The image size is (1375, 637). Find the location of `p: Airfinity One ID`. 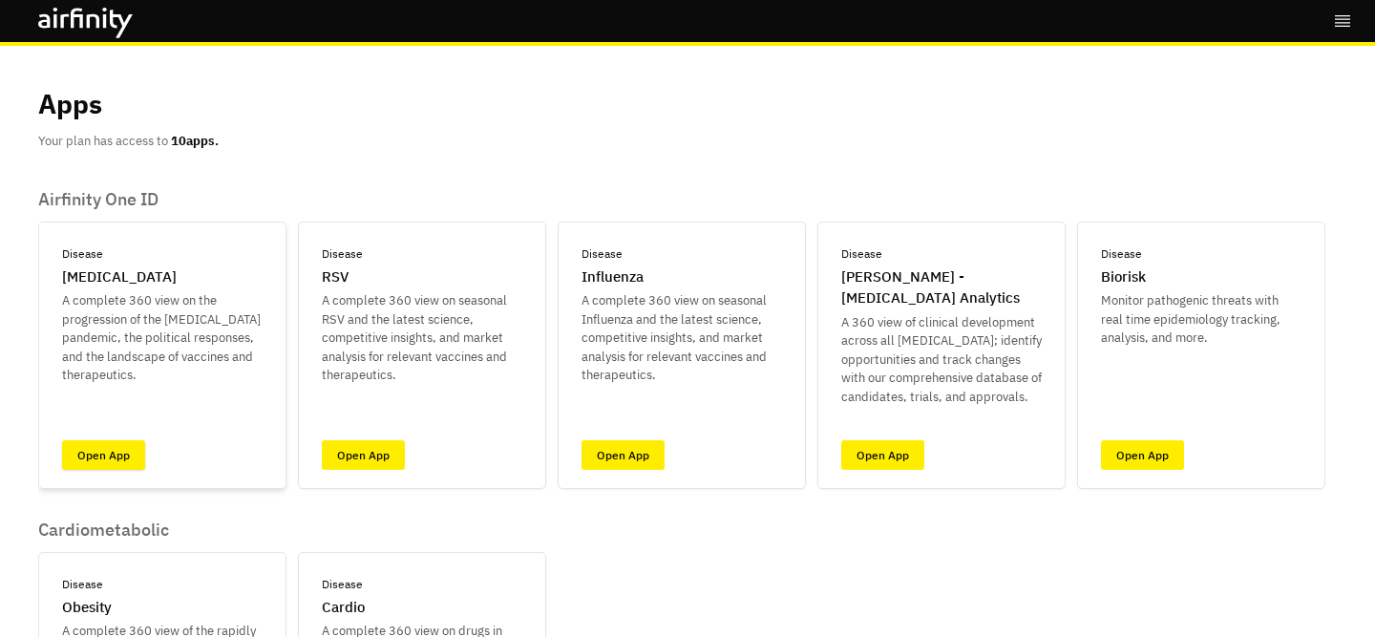

p: Airfinity One ID is located at coordinates (682, 200).